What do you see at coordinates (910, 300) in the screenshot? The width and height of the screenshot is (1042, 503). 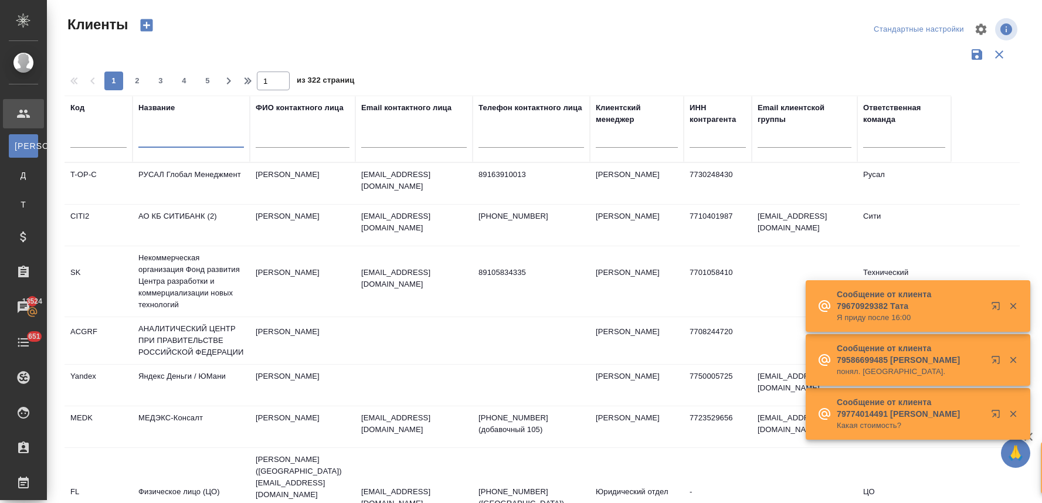 I see `p: Сообщение от клиента 79670929382 Тата` at bounding box center [910, 300].